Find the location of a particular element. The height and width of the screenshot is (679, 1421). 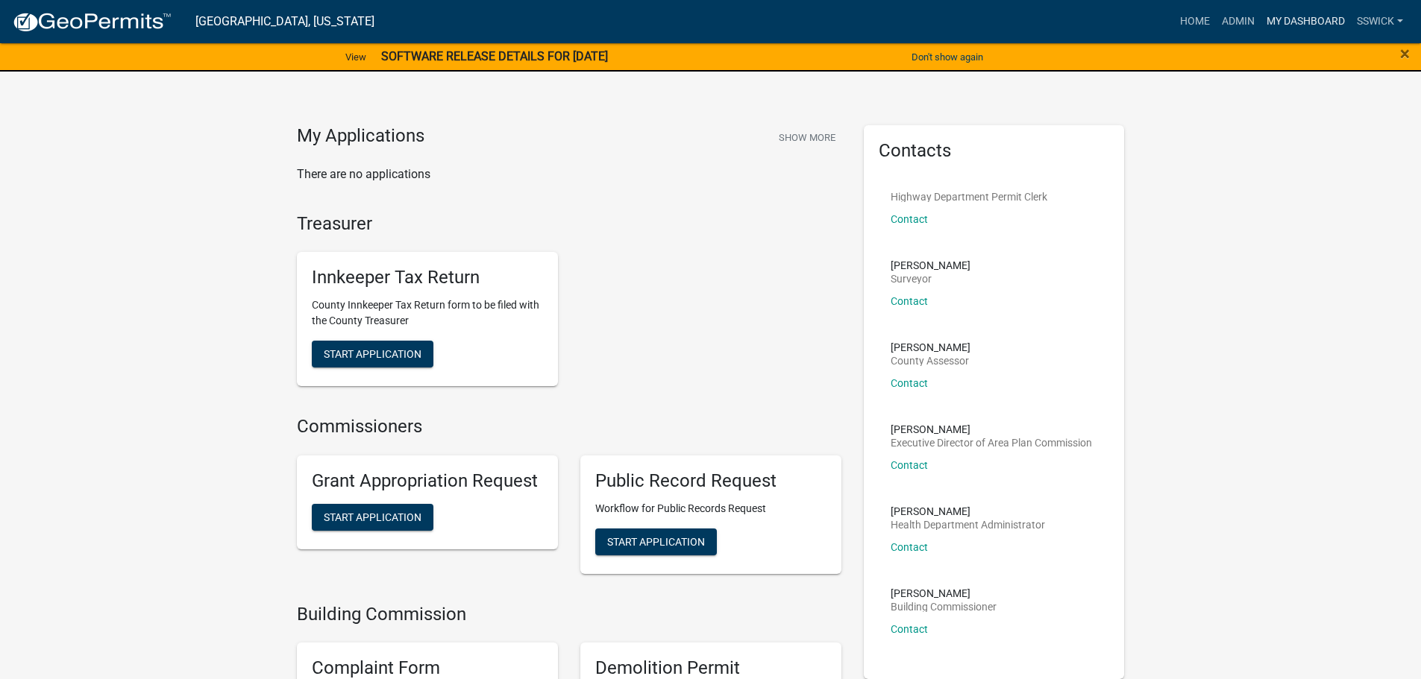

a: Home is located at coordinates (1195, 22).